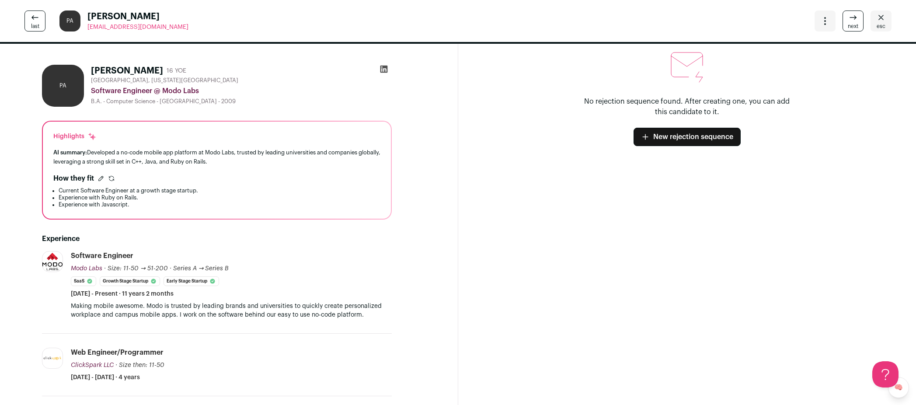 The height and width of the screenshot is (405, 916). Describe the element at coordinates (176, 71) in the screenshot. I see `div: 16 YOE` at that location.